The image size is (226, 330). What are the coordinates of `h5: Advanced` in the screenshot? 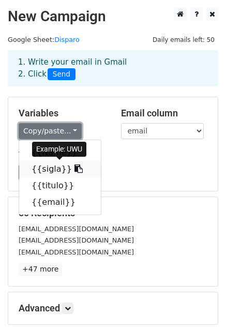 It's located at (113, 308).